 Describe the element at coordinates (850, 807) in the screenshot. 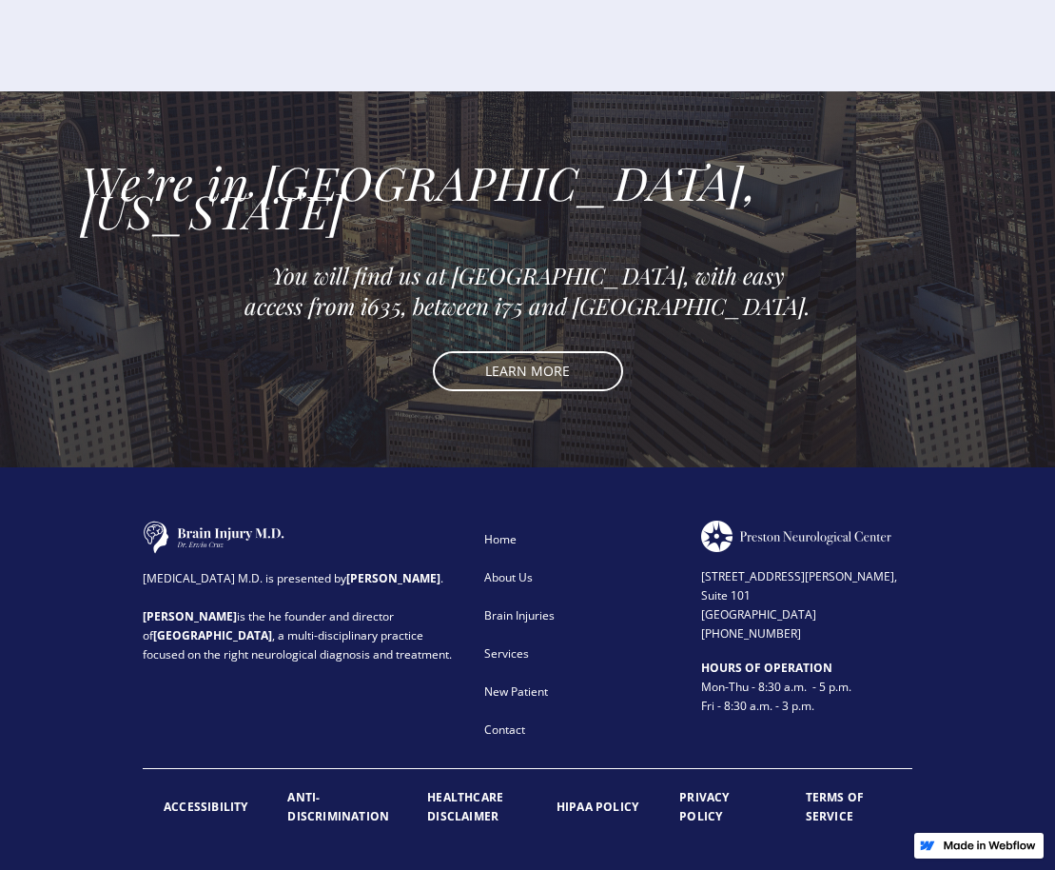

I see `a: TERMS OF SERVICE` at that location.